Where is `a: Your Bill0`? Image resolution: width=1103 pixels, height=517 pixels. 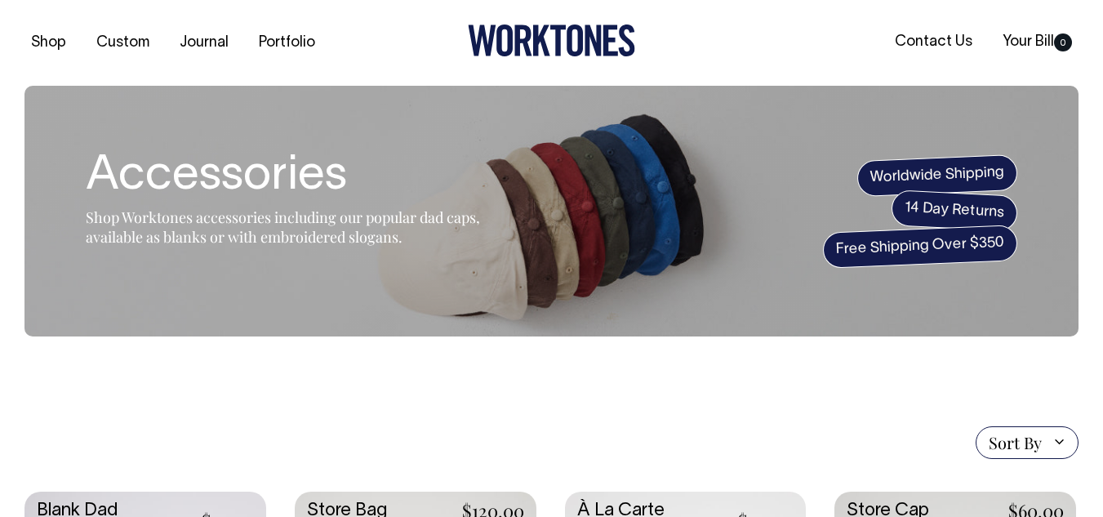 a: Your Bill0 is located at coordinates (1037, 42).